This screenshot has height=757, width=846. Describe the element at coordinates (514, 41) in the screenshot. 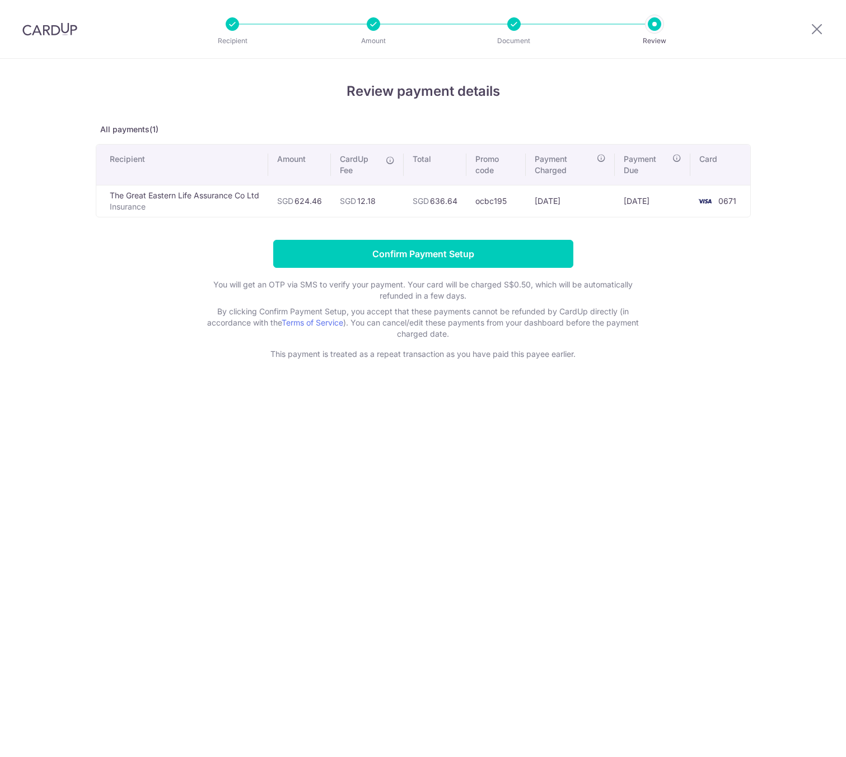

I see `p: Document` at that location.